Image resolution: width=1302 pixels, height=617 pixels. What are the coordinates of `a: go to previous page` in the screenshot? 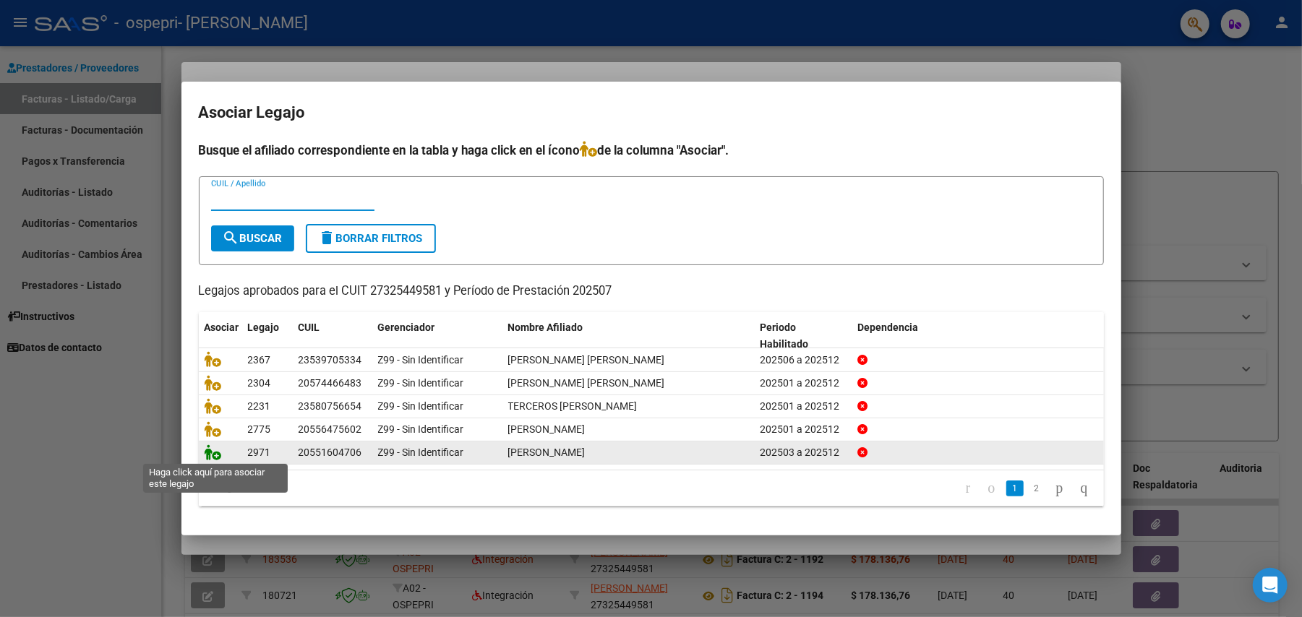 It's located at (992, 489).